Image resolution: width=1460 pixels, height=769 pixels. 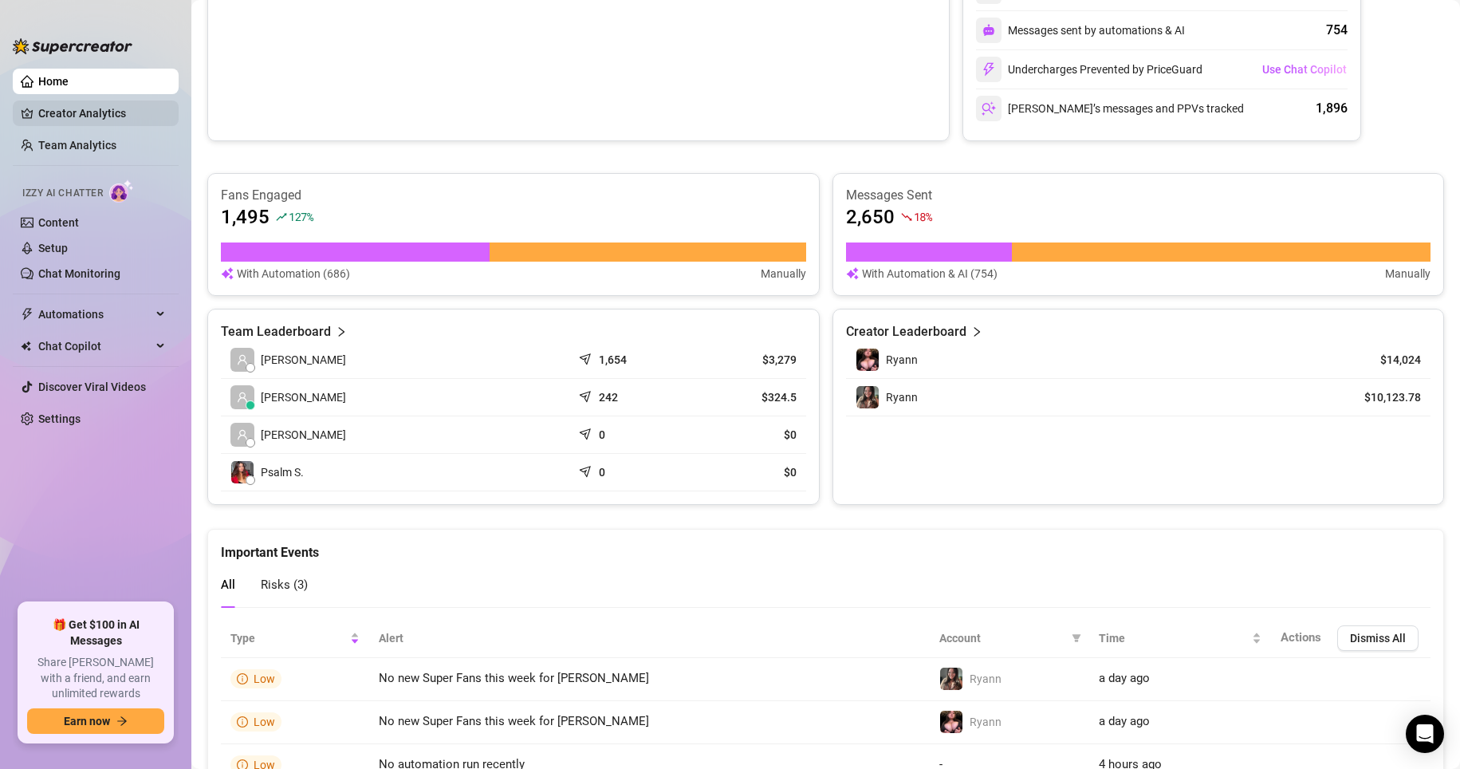 I want to click on span: arrow-right, so click(x=122, y=721).